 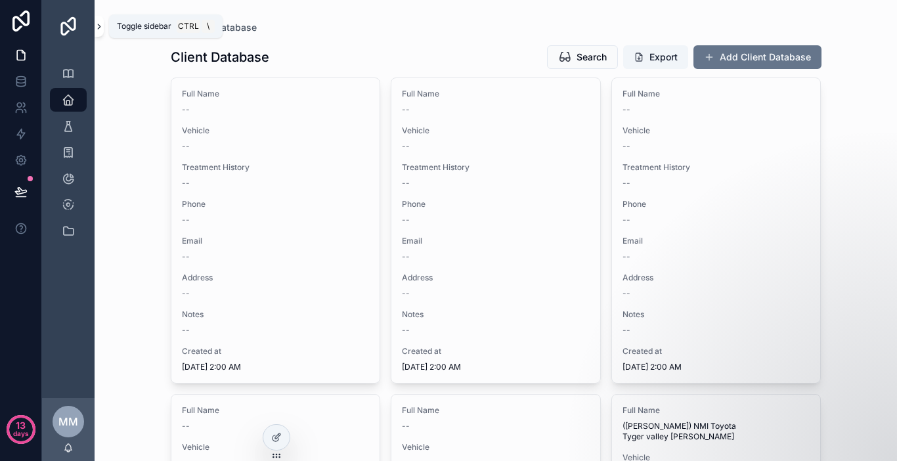 I want to click on img: App logo, so click(x=68, y=26).